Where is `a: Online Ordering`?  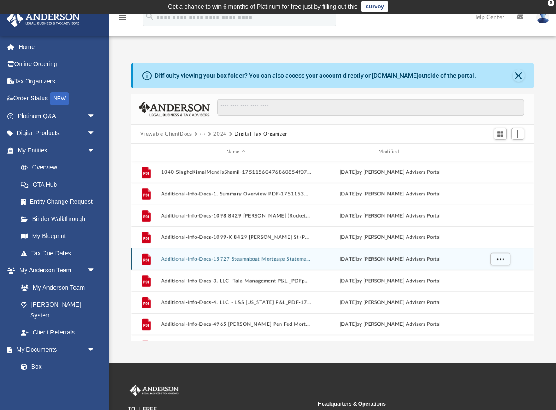
a: Online Ordering is located at coordinates (57, 64).